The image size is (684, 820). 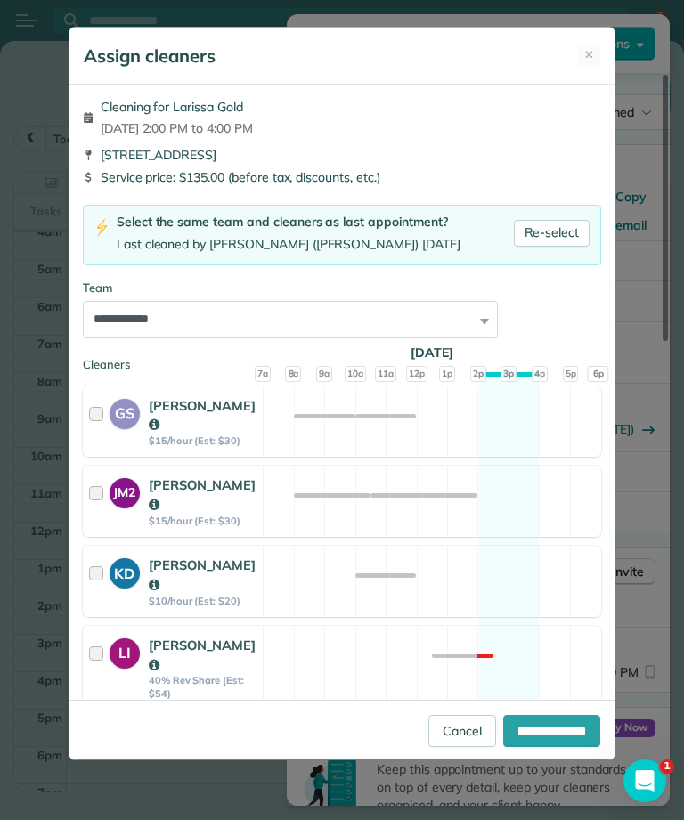 I want to click on div: Team, so click(x=342, y=288).